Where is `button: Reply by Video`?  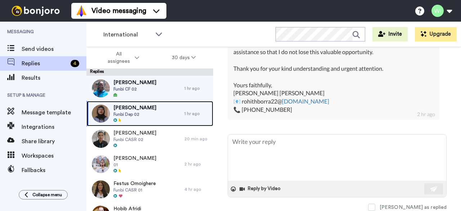
button: Reply by Video is located at coordinates (261, 189).